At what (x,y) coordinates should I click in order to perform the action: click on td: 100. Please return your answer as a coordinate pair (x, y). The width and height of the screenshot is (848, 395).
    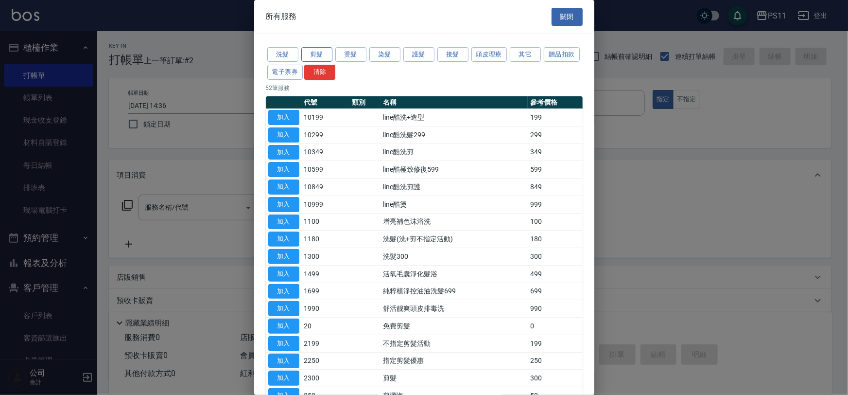
    Looking at the image, I should click on (555, 222).